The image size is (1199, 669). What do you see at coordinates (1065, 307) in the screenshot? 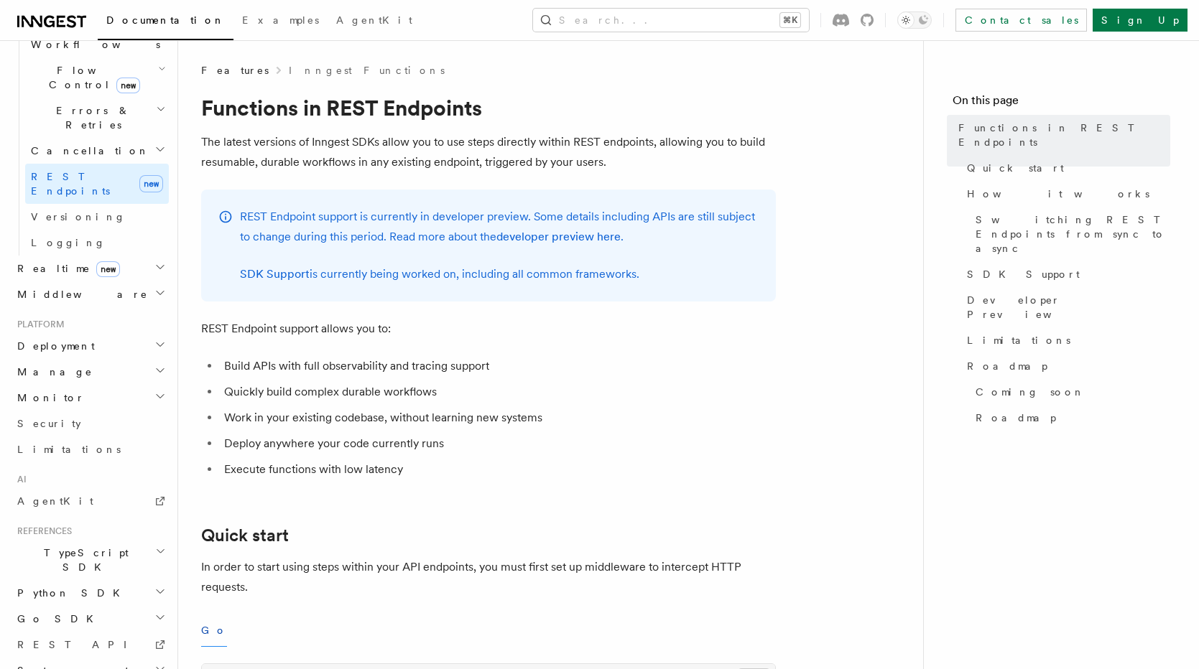
I see `a: Developer Preview` at bounding box center [1065, 307].